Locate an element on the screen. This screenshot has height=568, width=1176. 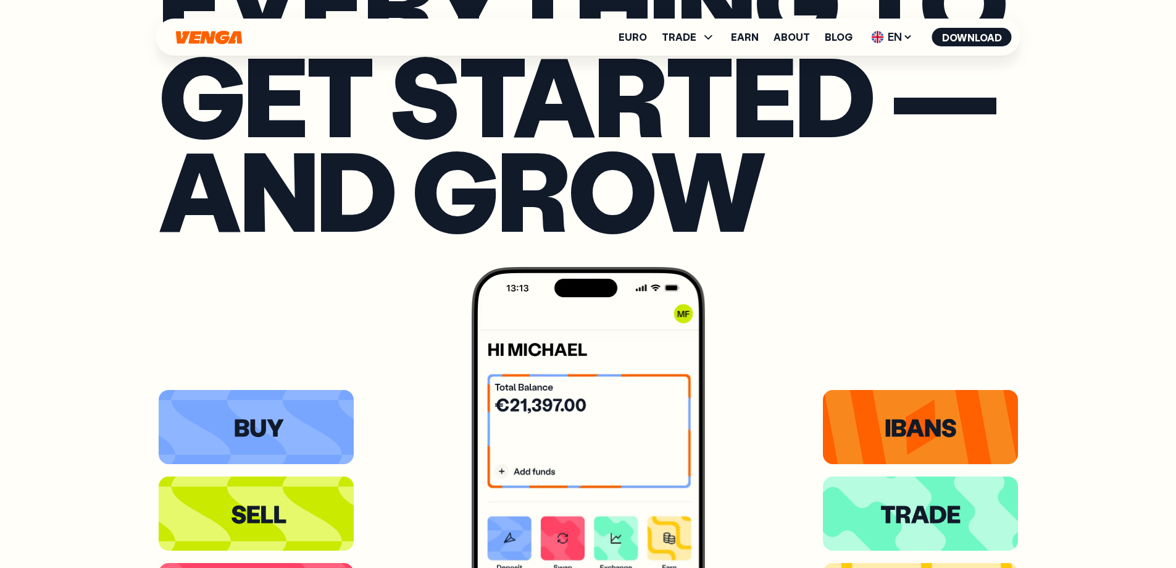
svg: Home is located at coordinates (209, 37).